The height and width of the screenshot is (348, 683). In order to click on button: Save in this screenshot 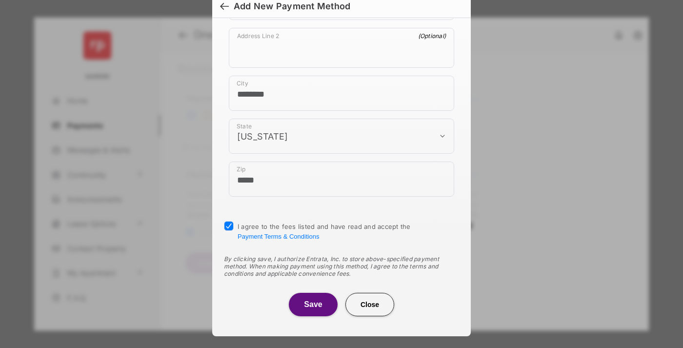, I will do `click(313, 304)`.